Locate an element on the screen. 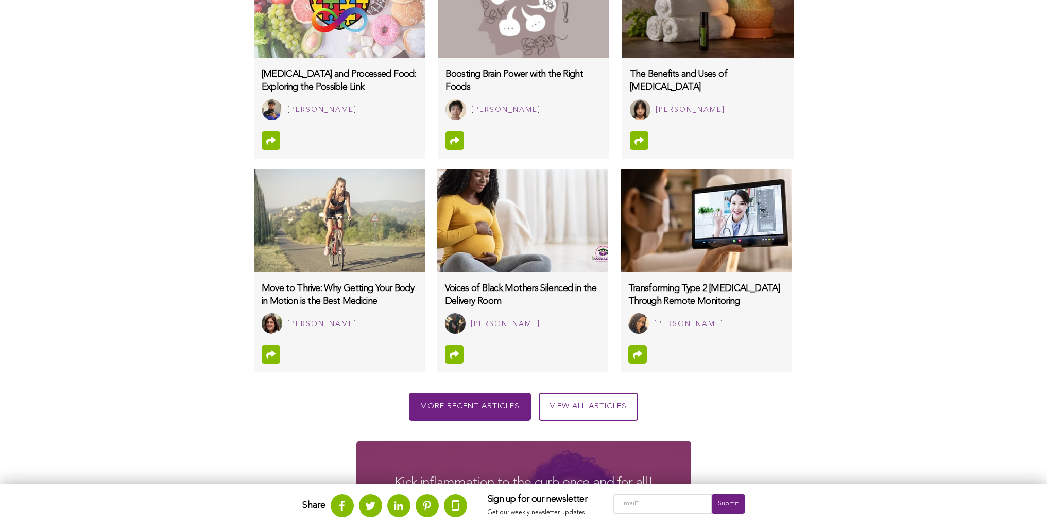 The image size is (1047, 528). h3: Sign up for our newsletter is located at coordinates (539, 499).